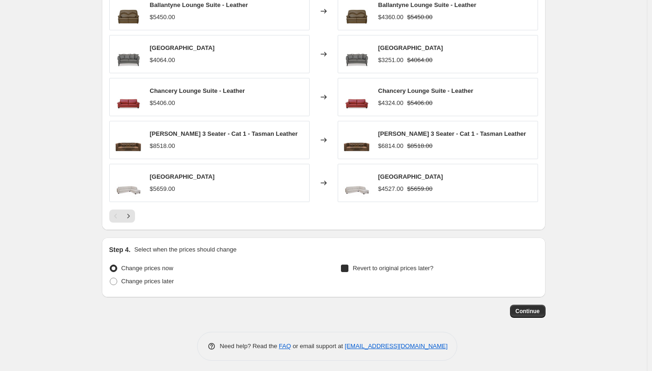  Describe the element at coordinates (163, 60) in the screenshot. I see `div: $4064.00` at that location.